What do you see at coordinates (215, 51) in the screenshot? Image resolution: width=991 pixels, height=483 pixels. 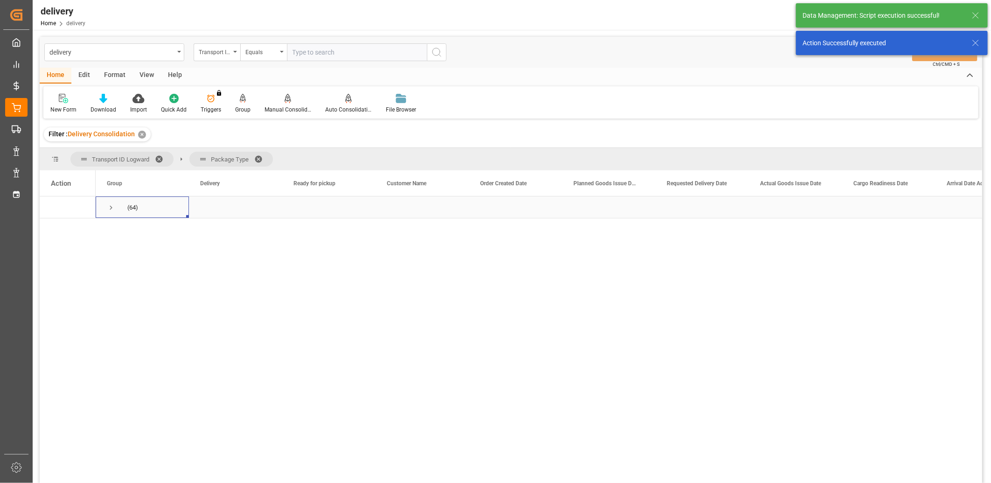 I see `div: Transport ID Logward` at bounding box center [215, 51].